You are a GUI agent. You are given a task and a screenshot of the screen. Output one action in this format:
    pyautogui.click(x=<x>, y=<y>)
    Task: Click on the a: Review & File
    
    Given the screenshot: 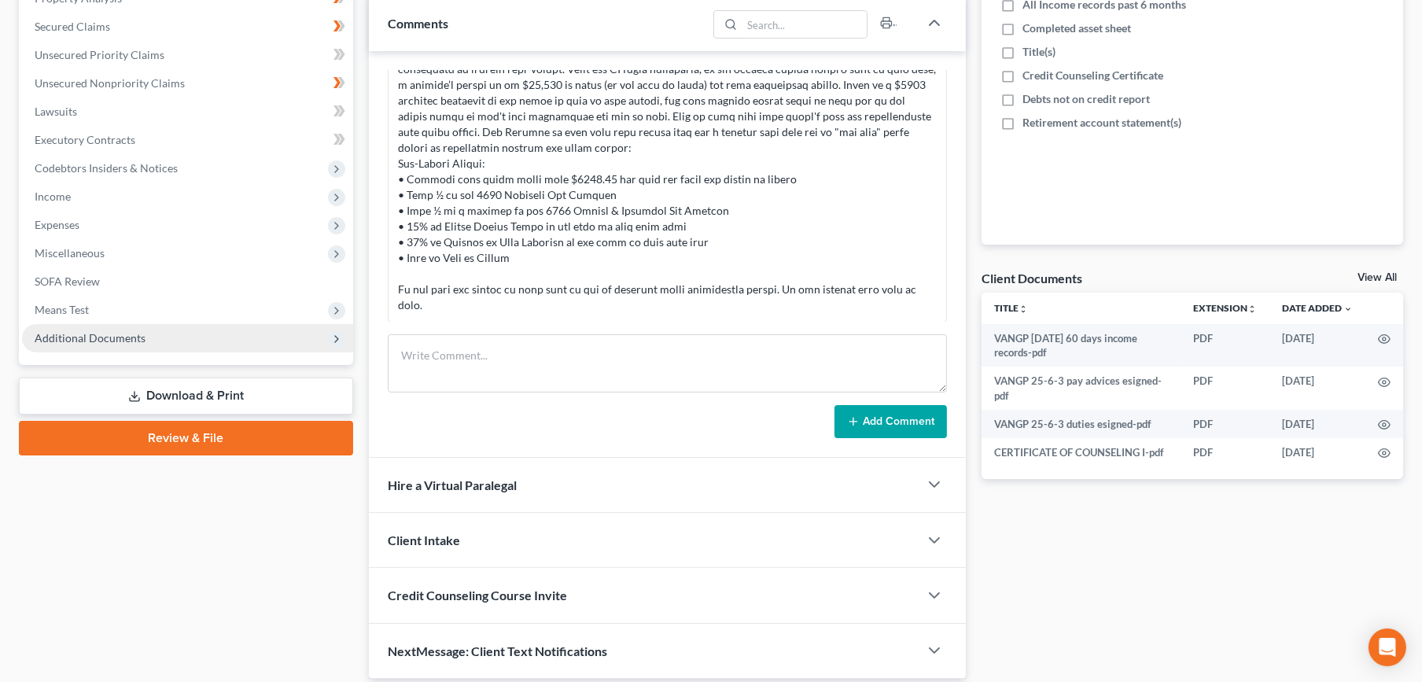 What is the action you would take?
    pyautogui.click(x=186, y=438)
    